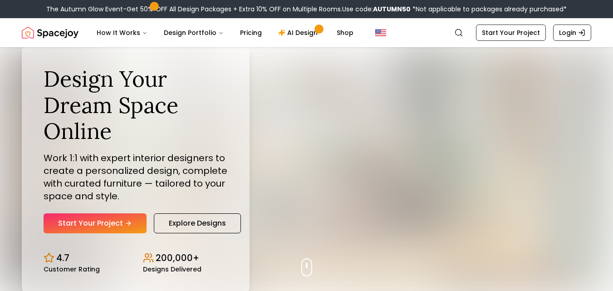  I want to click on p: 200,000+, so click(177, 258).